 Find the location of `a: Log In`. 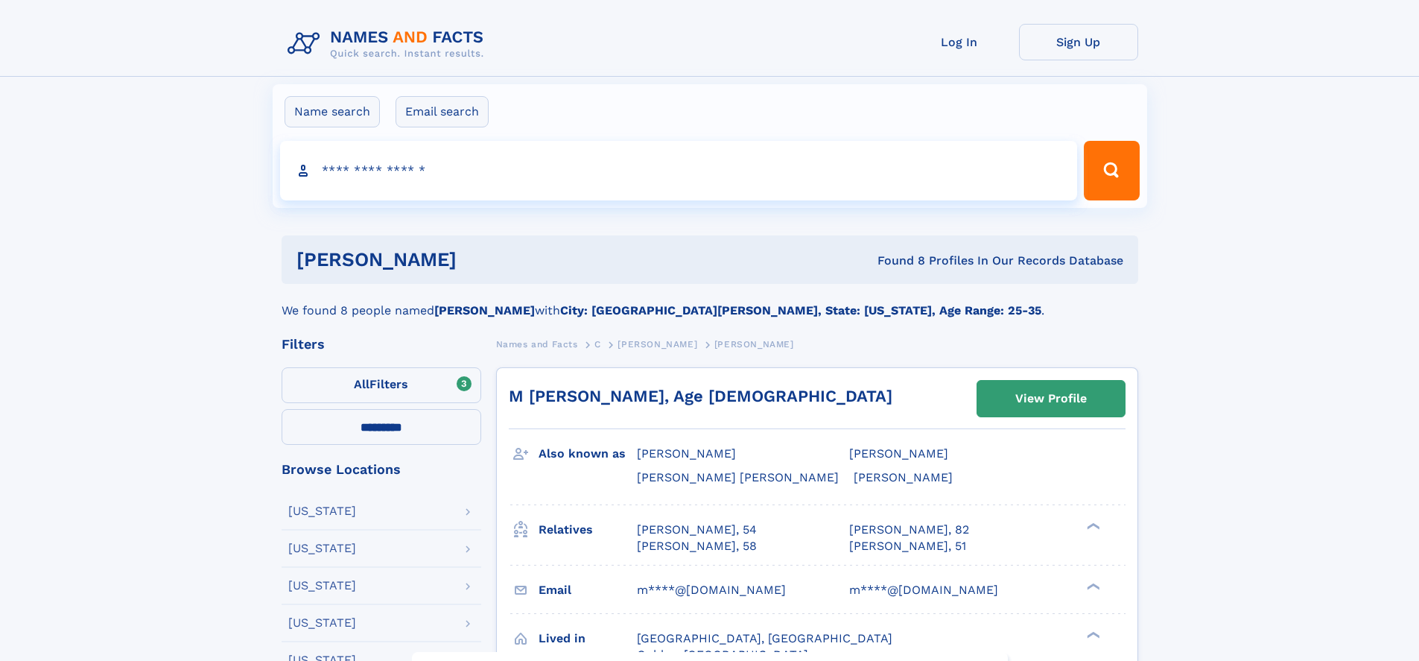

a: Log In is located at coordinates (959, 42).